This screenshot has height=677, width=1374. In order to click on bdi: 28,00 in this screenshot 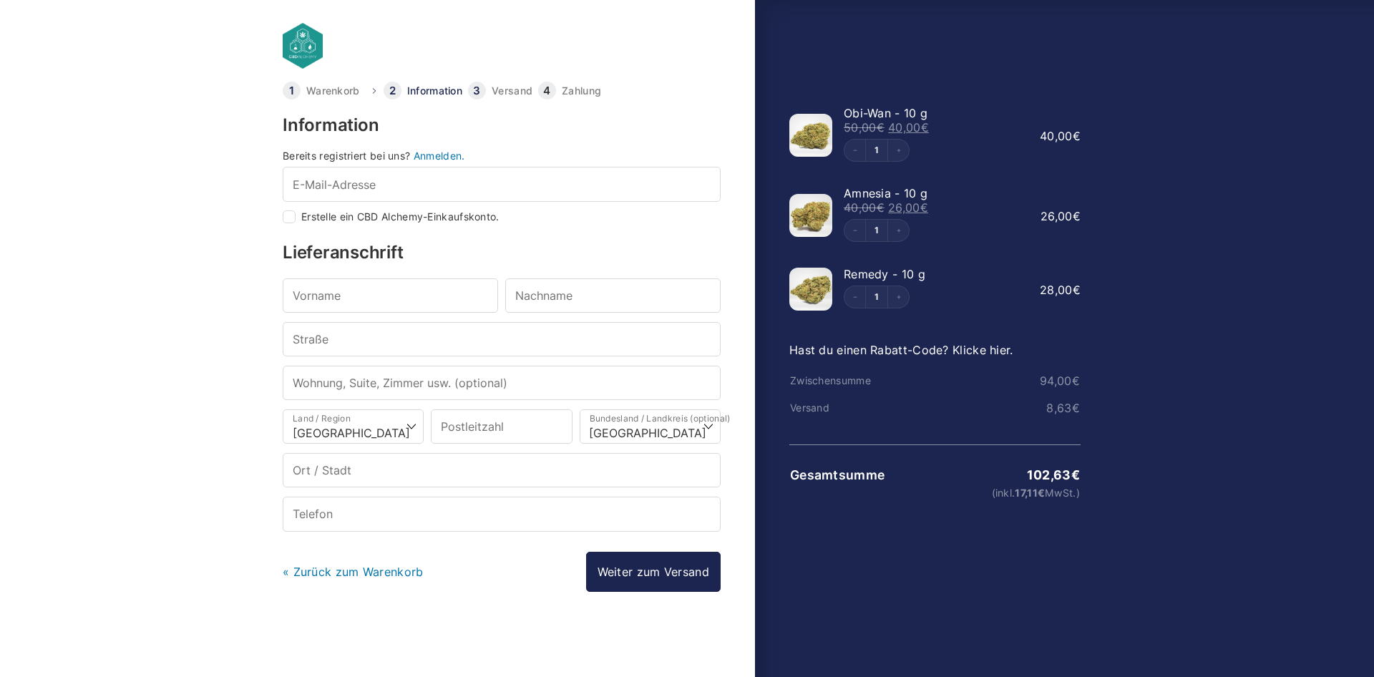, I will do `click(1060, 290)`.